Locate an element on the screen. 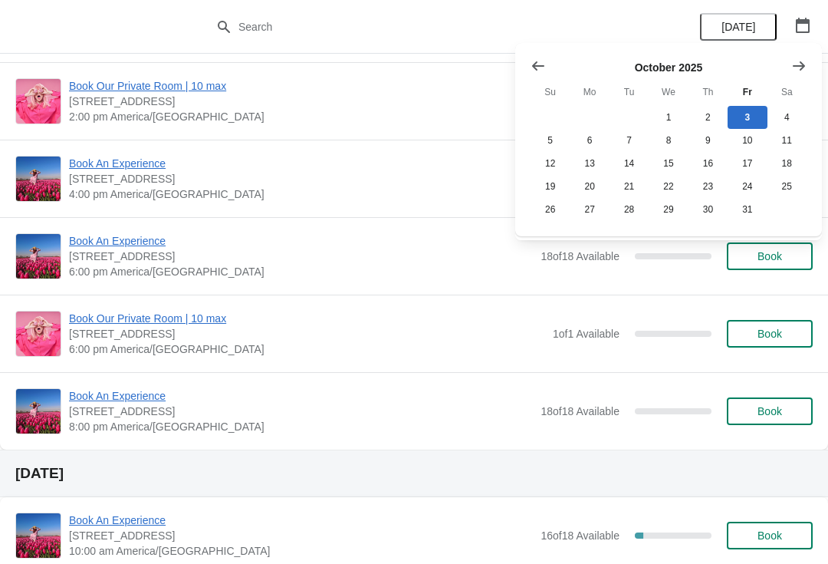  button: Wednesday October 15 2025 is located at coordinates (668, 163).